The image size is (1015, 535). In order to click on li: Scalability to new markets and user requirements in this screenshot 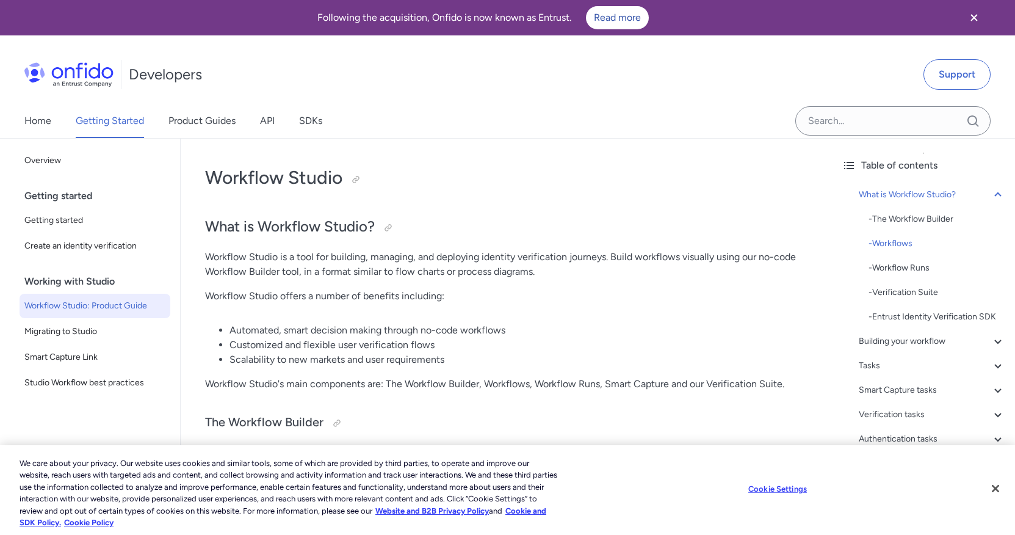, I will do `click(518, 360)`.